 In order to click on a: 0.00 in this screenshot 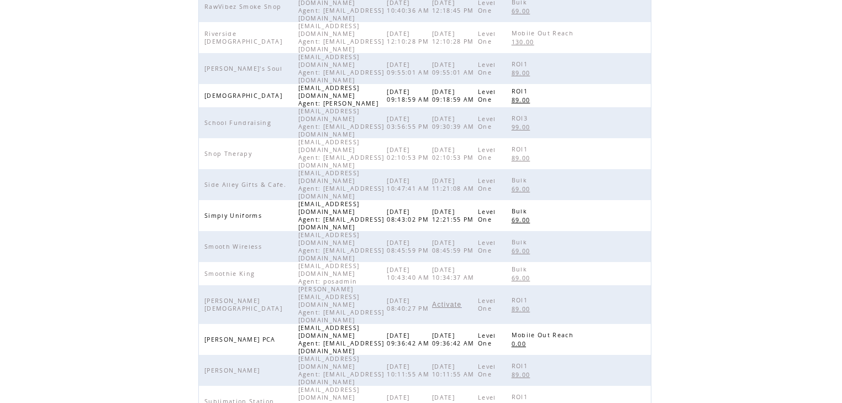, I will do `click(522, 343)`.